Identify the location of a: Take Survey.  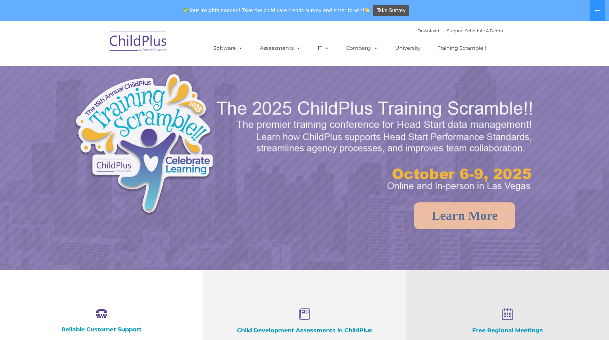
(391, 11).